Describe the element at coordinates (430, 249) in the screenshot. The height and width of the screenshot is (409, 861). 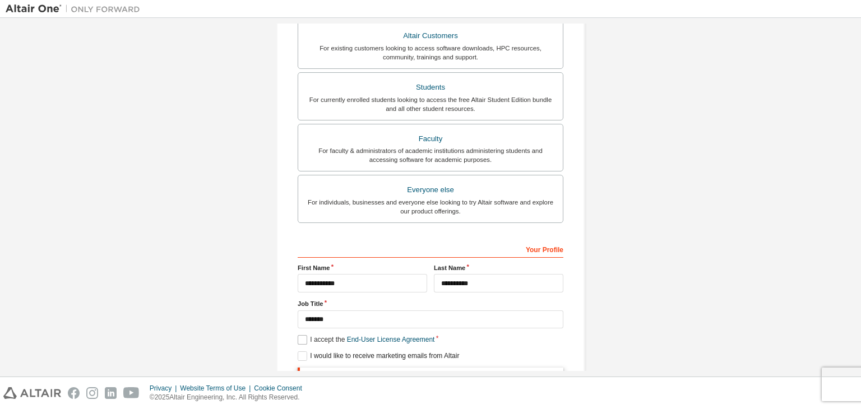
I see `div: Your Profile` at that location.